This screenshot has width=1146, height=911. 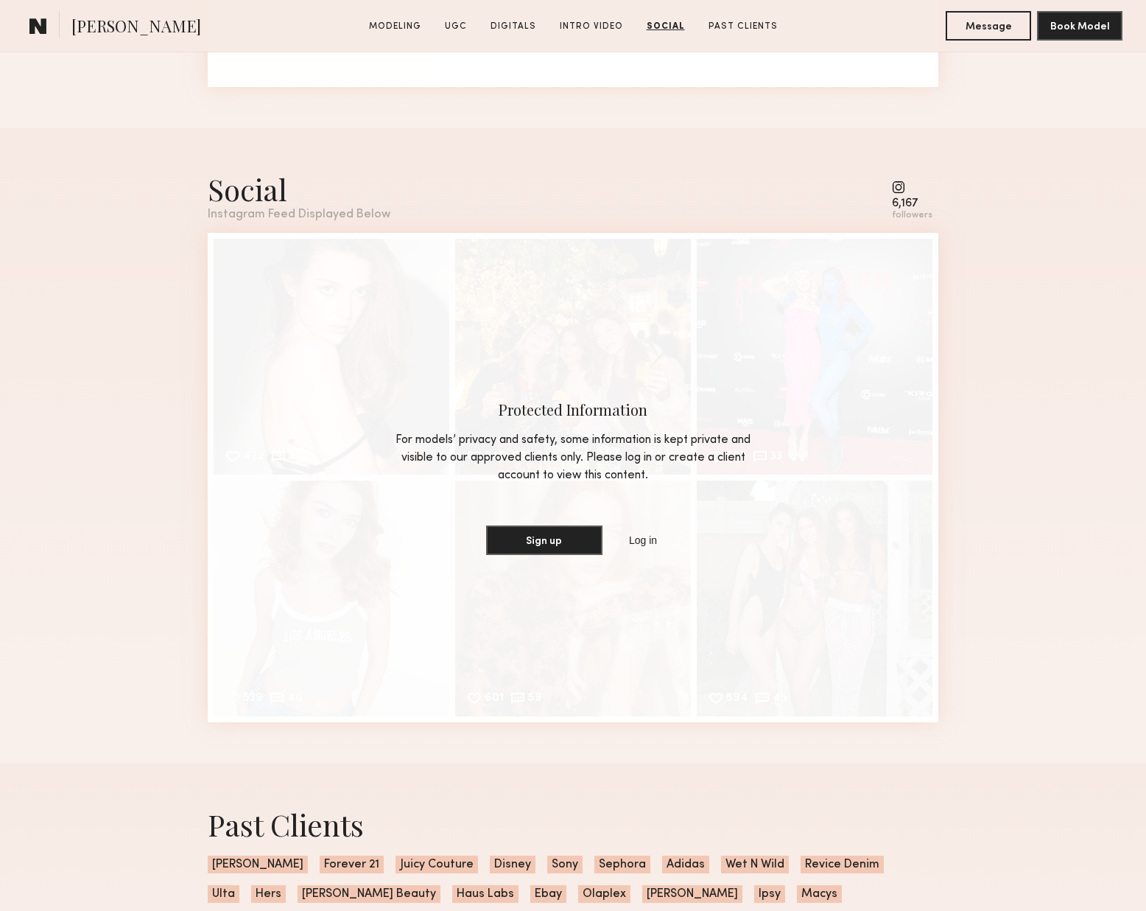 What do you see at coordinates (437, 864) in the screenshot?
I see `span: Juicy Couture` at bounding box center [437, 864].